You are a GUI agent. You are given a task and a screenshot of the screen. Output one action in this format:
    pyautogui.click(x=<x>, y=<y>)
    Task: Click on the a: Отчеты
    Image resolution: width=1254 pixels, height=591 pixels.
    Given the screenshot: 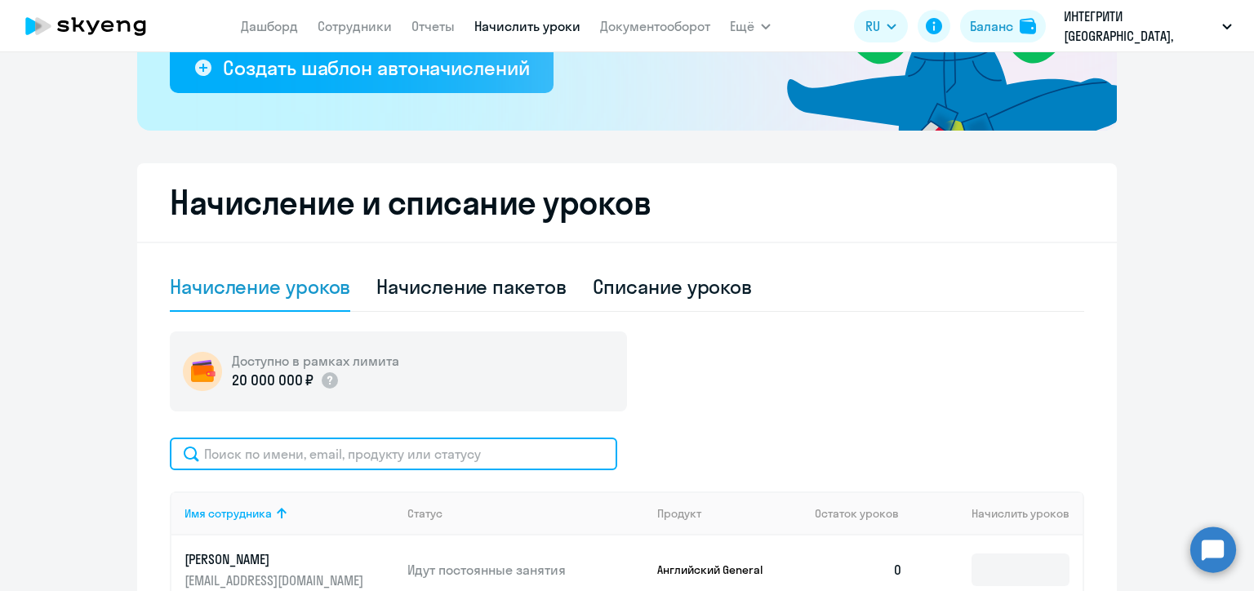 What is the action you would take?
    pyautogui.click(x=433, y=26)
    